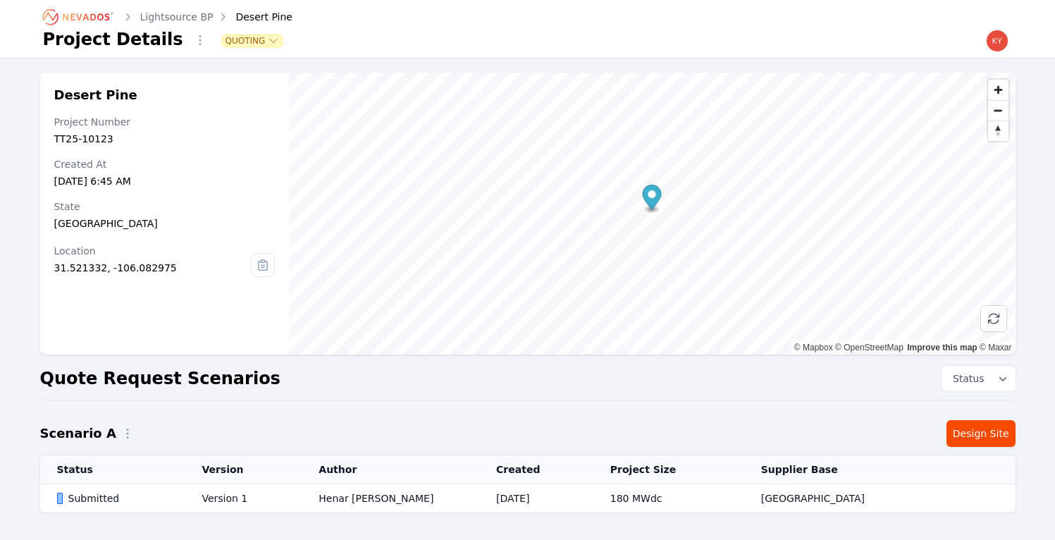  What do you see at coordinates (998, 110) in the screenshot?
I see `button: Zoom out` at bounding box center [998, 110].